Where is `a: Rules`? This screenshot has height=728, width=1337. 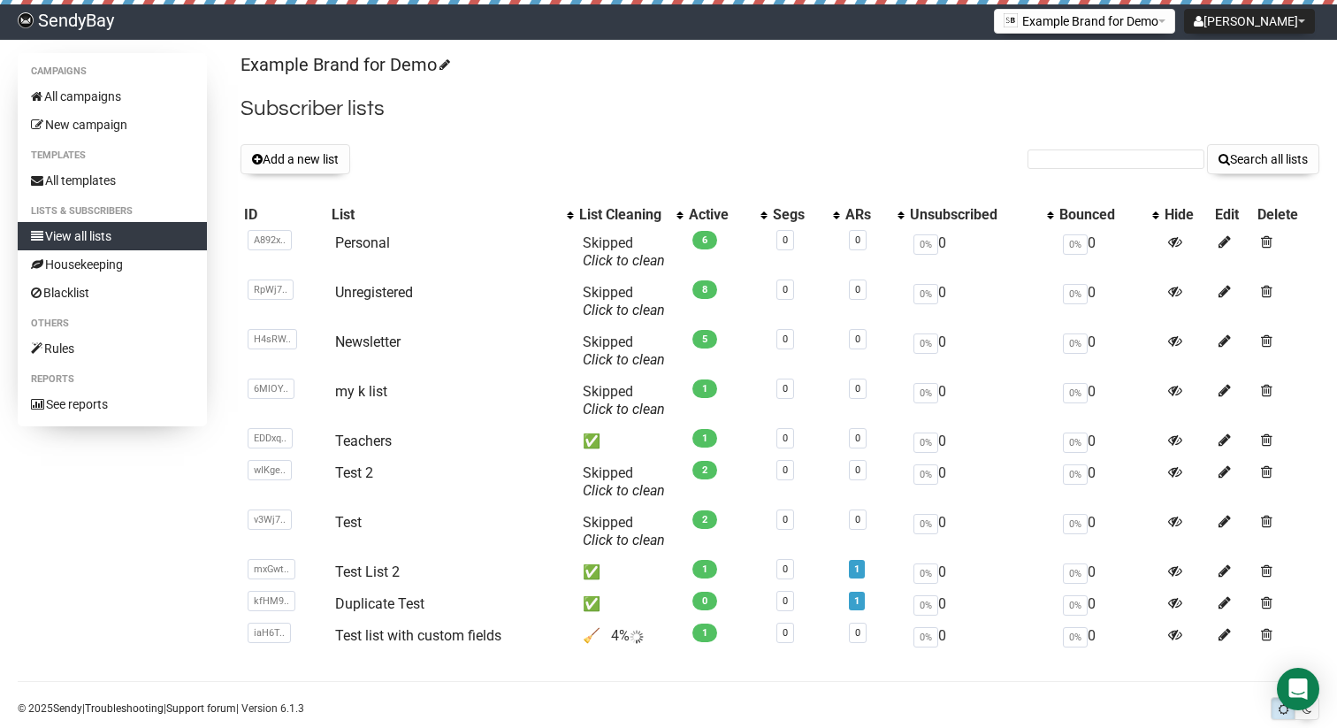
a: Rules is located at coordinates (112, 348).